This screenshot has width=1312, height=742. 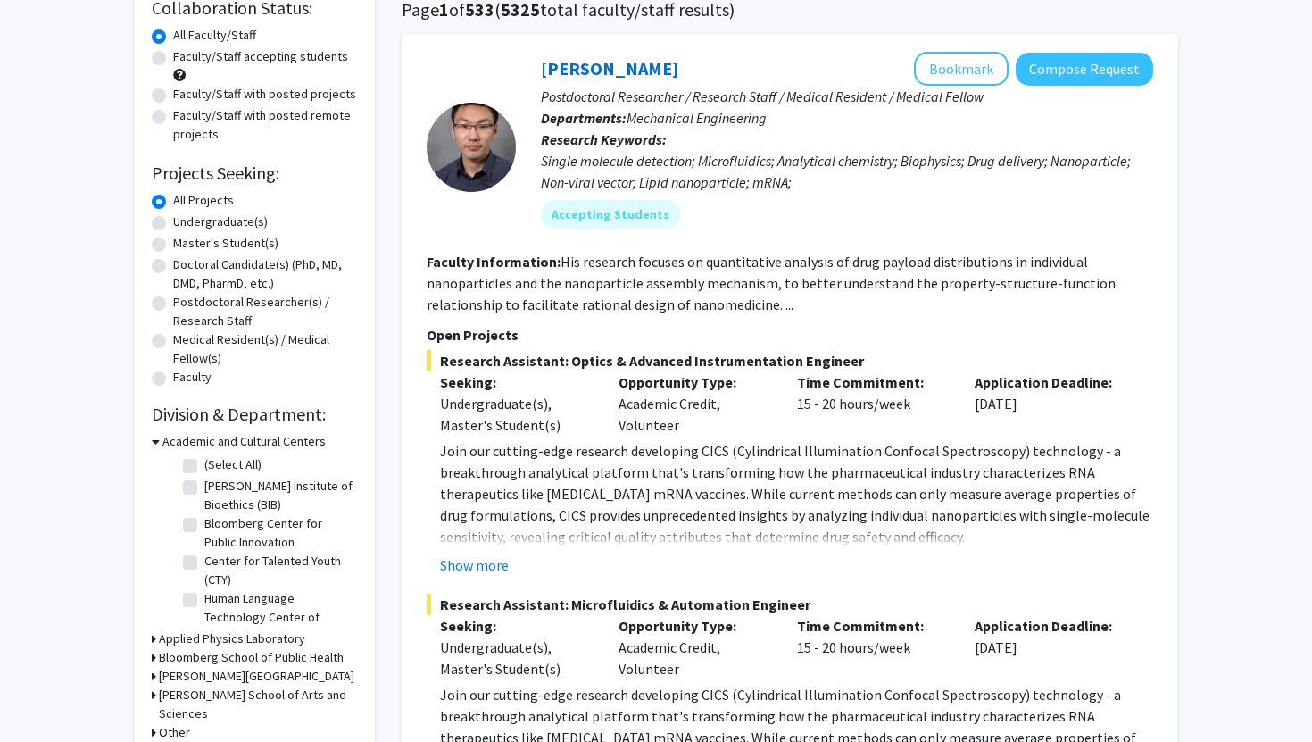 What do you see at coordinates (265, 349) in the screenshot?
I see `label: Medical Resident(s) / Medical Fellow(s)` at bounding box center [265, 349].